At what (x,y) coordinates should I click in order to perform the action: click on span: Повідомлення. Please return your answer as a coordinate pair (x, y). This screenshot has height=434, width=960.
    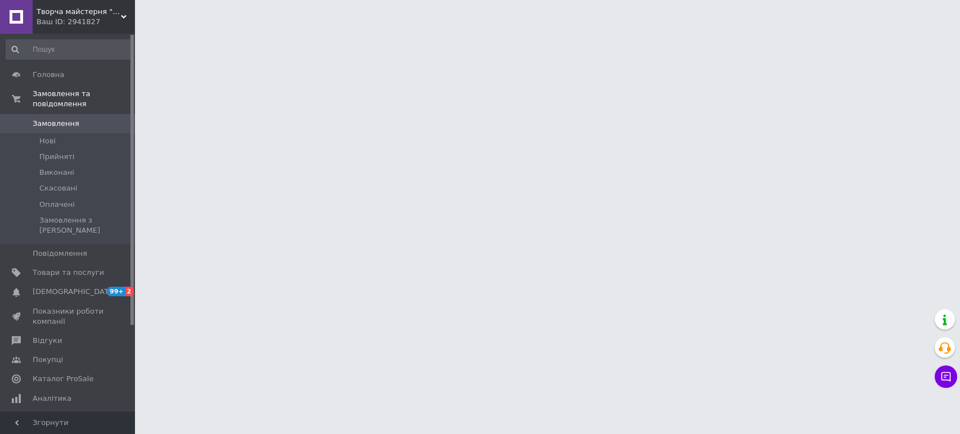
    Looking at the image, I should click on (60, 254).